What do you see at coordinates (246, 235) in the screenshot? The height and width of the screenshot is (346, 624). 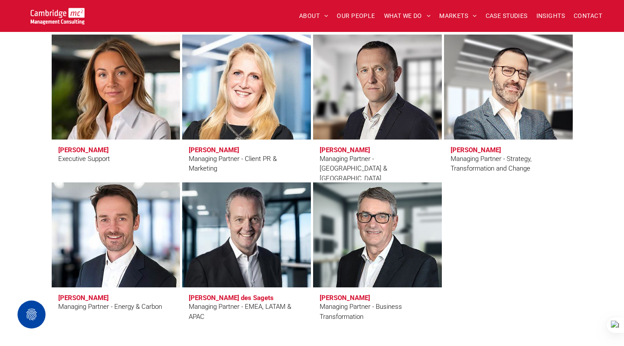 I see `a: Charles Orsel Des Sagets | Managing Partner - EMEA` at bounding box center [246, 235].